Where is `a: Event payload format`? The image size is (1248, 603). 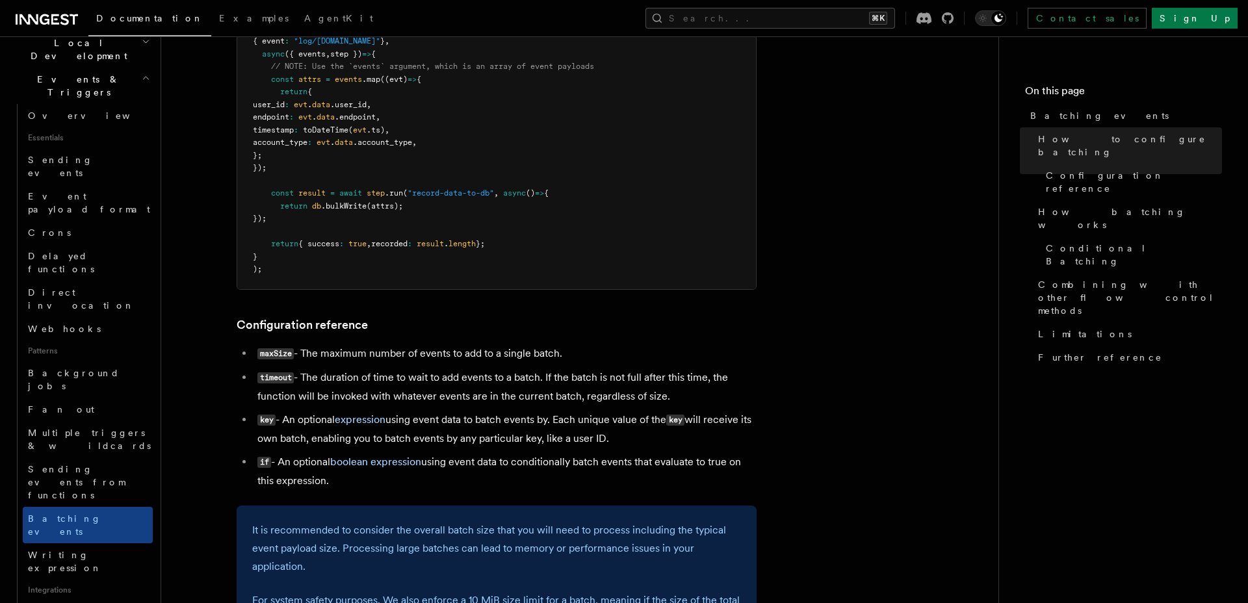 a: Event payload format is located at coordinates (88, 203).